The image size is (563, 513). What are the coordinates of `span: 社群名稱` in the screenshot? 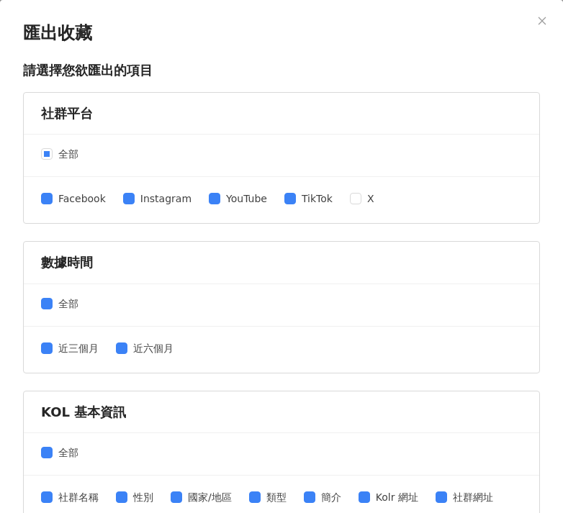 It's located at (78, 497).